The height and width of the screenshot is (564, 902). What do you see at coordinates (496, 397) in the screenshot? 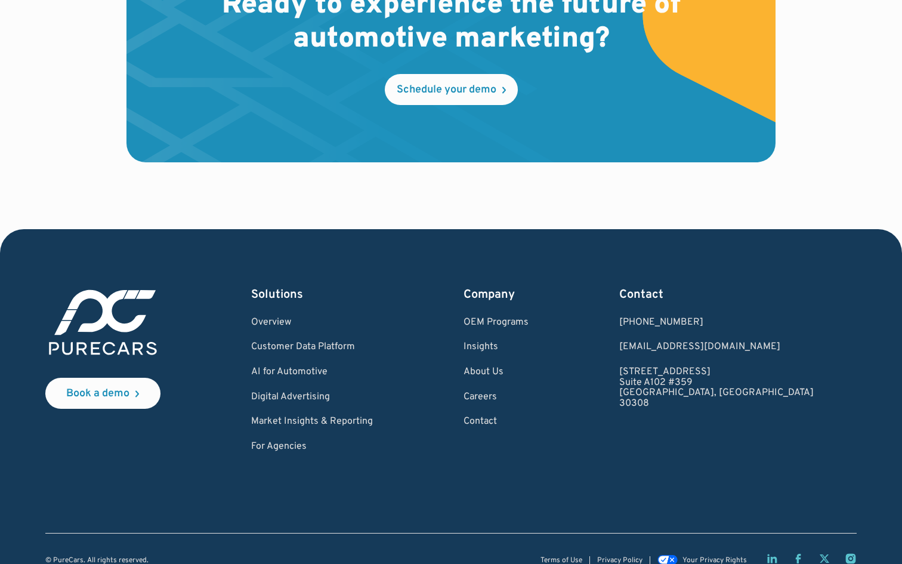
I see `a: Careers` at bounding box center [496, 397].